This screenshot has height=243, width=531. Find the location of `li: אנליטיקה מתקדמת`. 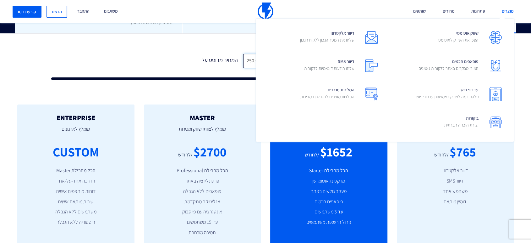

li: אנליטיקה מתקדמת is located at coordinates (202, 201).